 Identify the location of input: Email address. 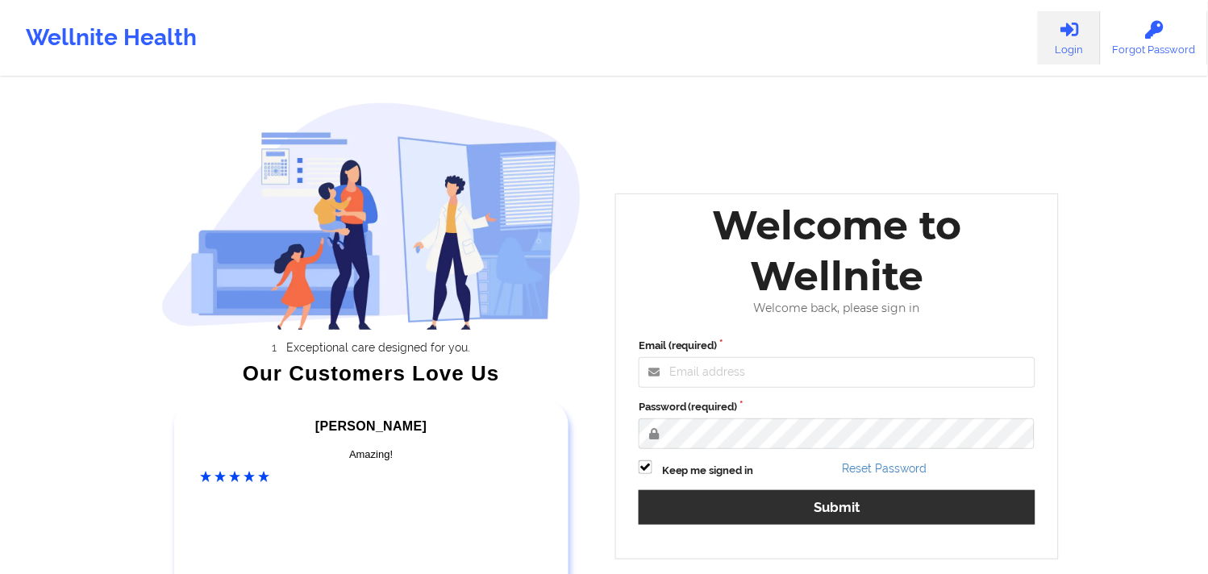
(837, 373).